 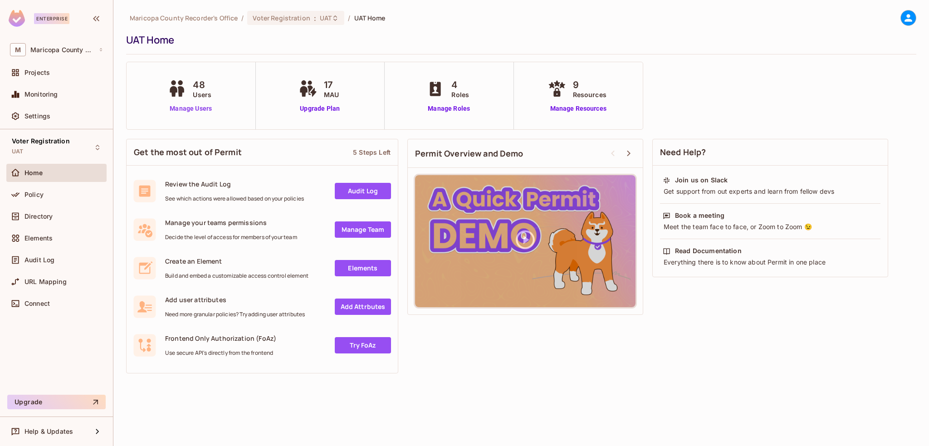 I want to click on span: Monitoring, so click(x=41, y=94).